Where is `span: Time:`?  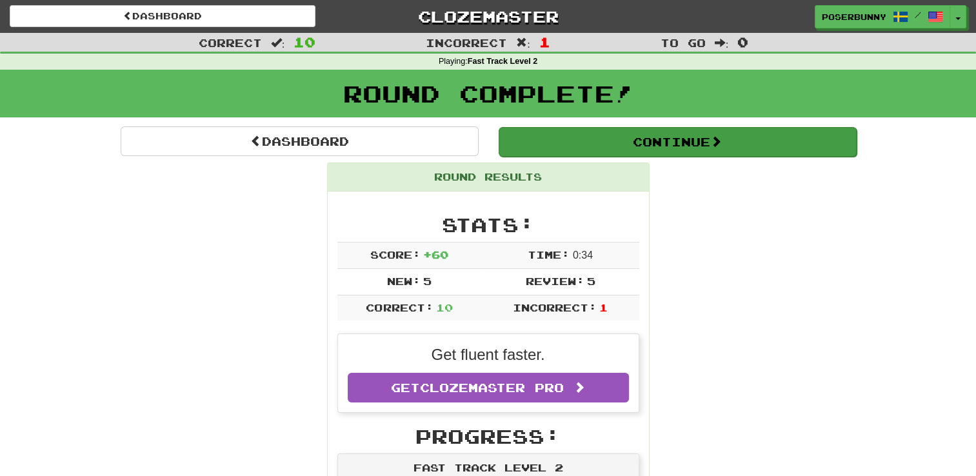
span: Time: is located at coordinates (548, 254).